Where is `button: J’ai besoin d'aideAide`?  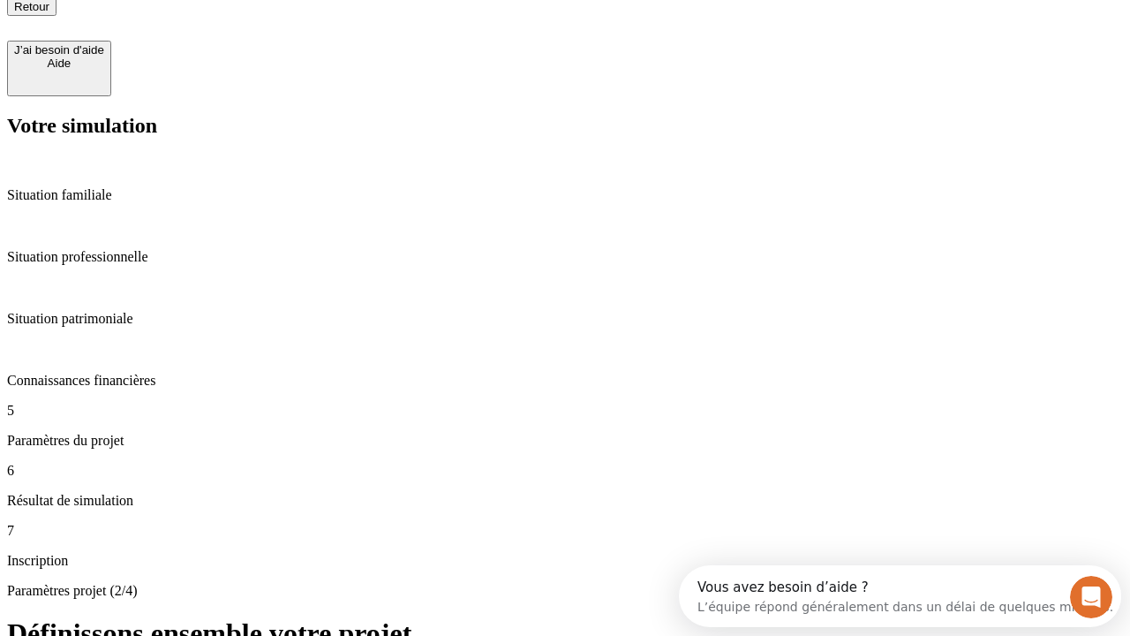
button: J’ai besoin d'aideAide is located at coordinates (59, 68).